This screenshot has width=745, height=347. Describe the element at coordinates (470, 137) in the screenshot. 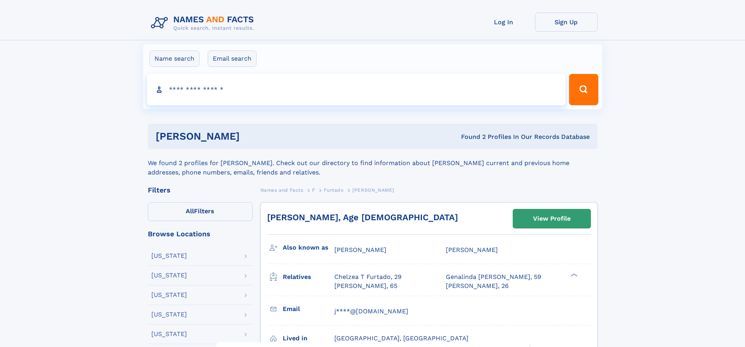

I see `div: Found 2 Profiles In Our Records Database` at that location.